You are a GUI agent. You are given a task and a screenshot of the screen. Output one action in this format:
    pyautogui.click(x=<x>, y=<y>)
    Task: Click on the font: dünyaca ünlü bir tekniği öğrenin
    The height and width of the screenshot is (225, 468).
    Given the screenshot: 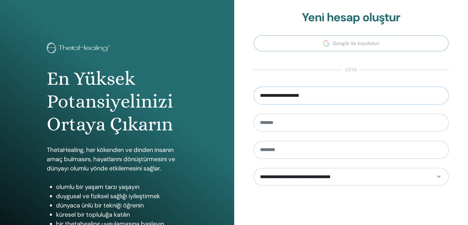 What is the action you would take?
    pyautogui.click(x=100, y=205)
    